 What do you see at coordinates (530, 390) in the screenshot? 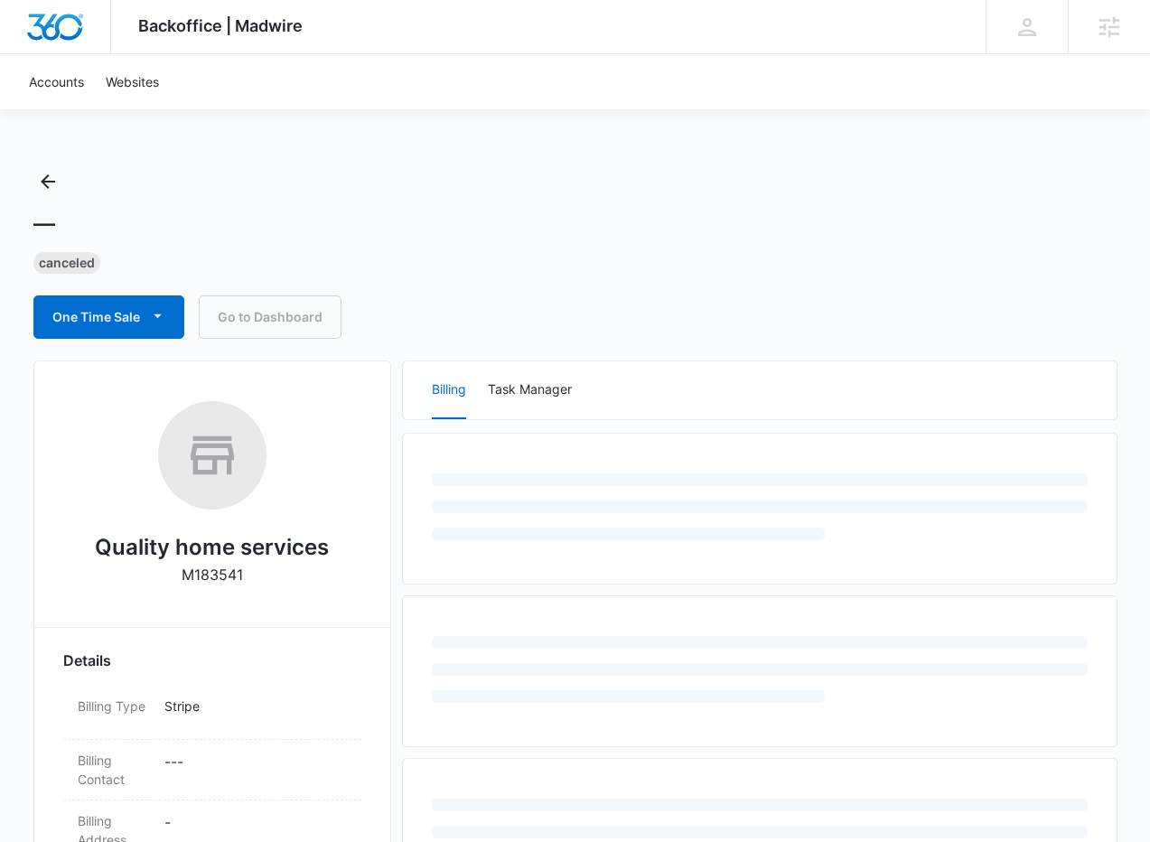
I see `button: Task Manager` at bounding box center [530, 390].